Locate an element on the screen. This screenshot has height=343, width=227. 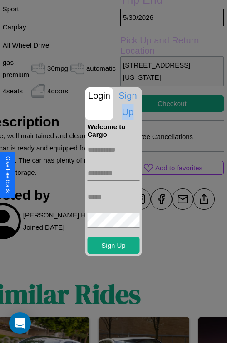
button: Sign Up is located at coordinates (113, 245).